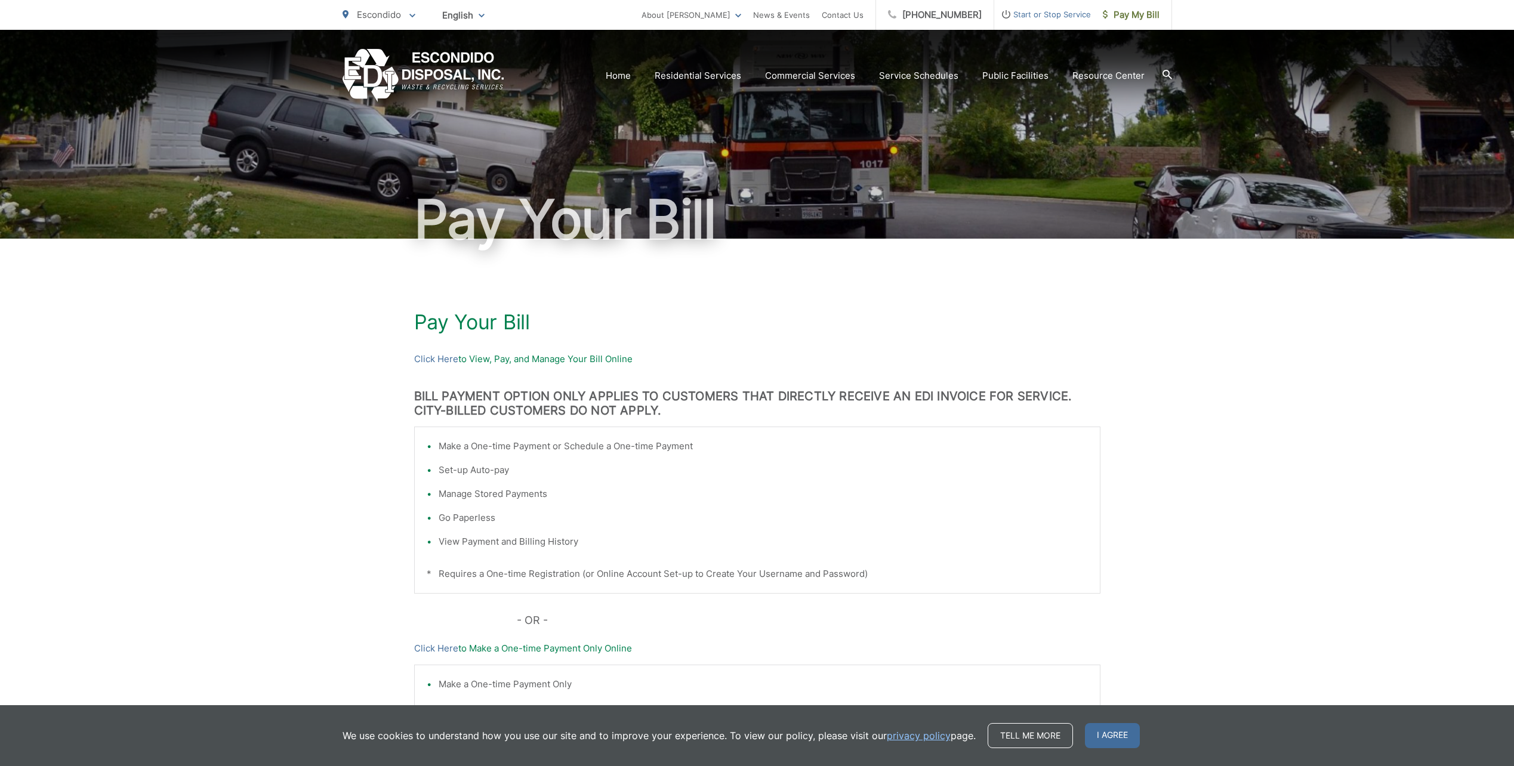  Describe the element at coordinates (1015, 76) in the screenshot. I see `a: Public Facilities` at that location.